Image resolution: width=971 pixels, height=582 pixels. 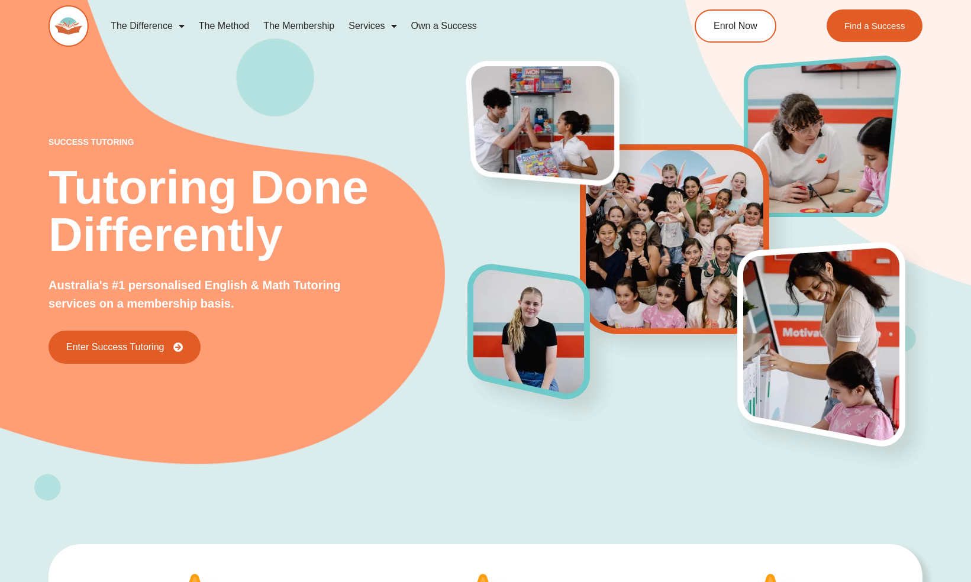 I want to click on p: Australia's #1 personalised English & Math Tutoring services on a membership basis., so click(x=201, y=295).